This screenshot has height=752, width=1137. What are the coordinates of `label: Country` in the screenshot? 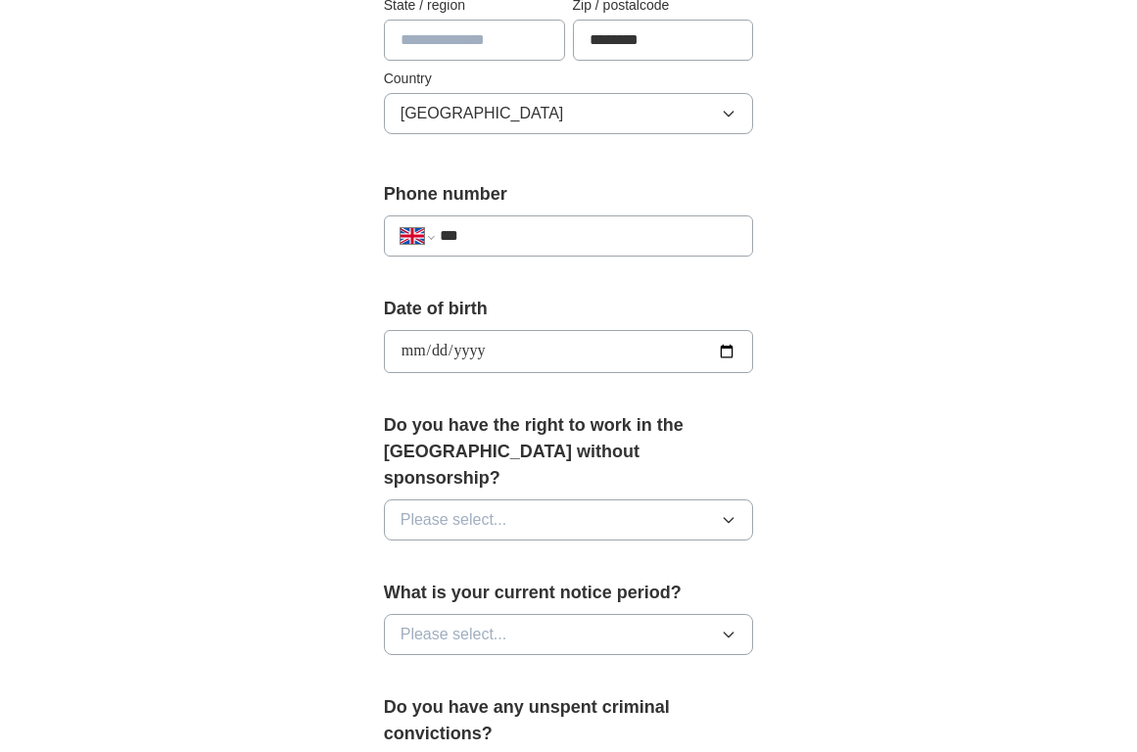 It's located at (569, 78).